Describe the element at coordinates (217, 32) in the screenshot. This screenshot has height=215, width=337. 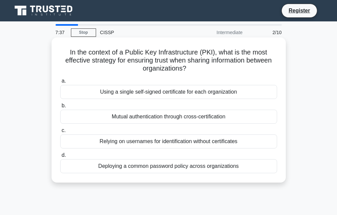
I see `div: Intermediate` at that location.